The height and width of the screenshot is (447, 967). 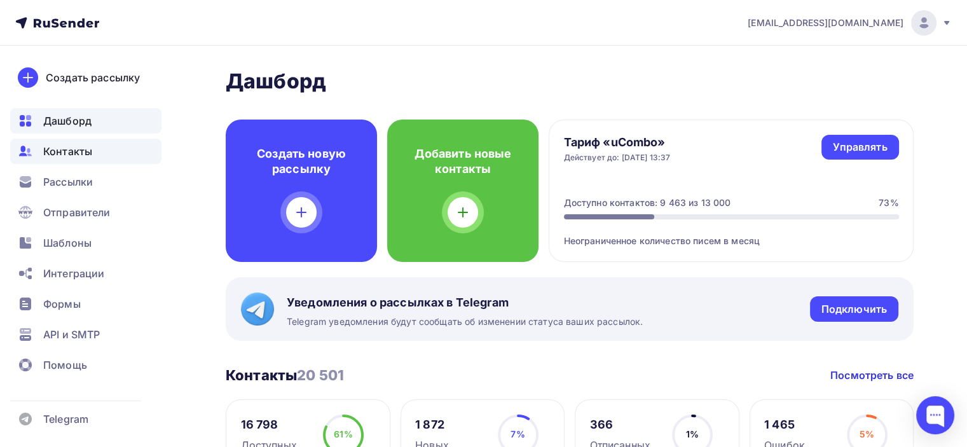 I want to click on span: 61%, so click(x=343, y=434).